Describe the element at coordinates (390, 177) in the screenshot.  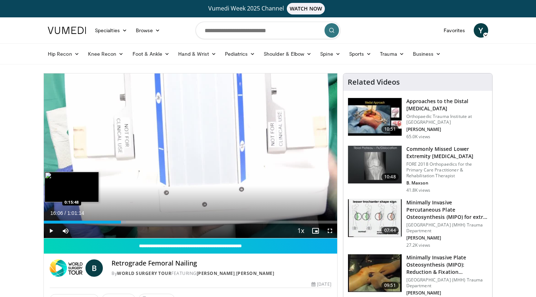
I see `span: 10:48` at that location.